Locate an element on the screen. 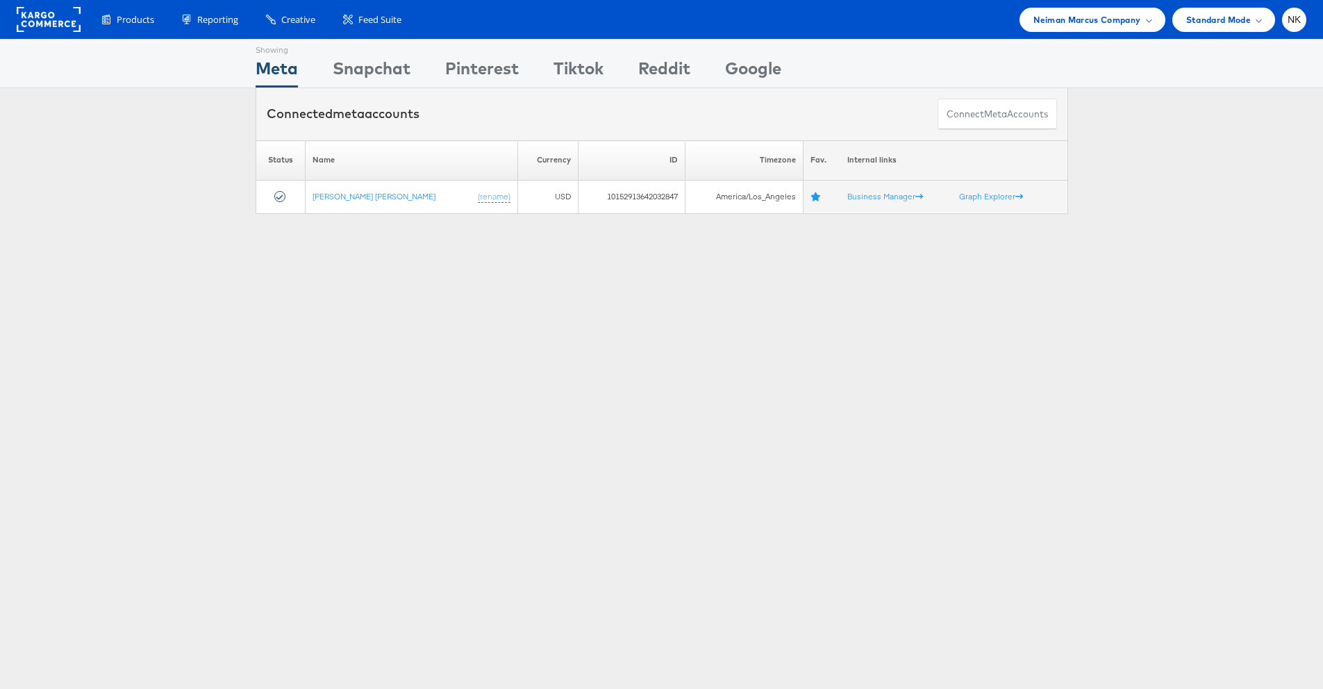  div: Reddit is located at coordinates (664, 72).